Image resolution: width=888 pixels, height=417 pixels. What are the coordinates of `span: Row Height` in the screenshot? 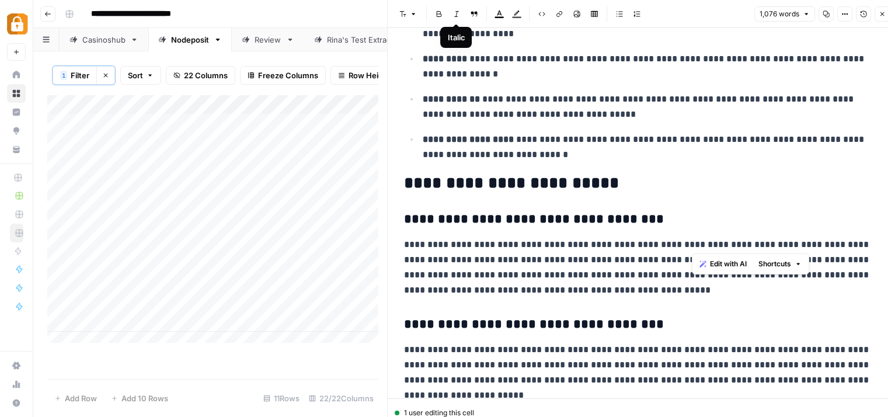 It's located at (370, 75).